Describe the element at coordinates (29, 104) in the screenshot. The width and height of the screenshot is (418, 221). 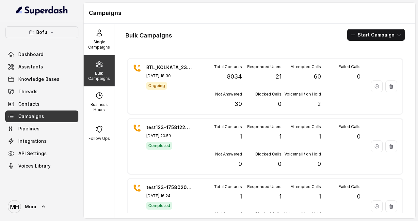
I see `span: Contacts` at that location.